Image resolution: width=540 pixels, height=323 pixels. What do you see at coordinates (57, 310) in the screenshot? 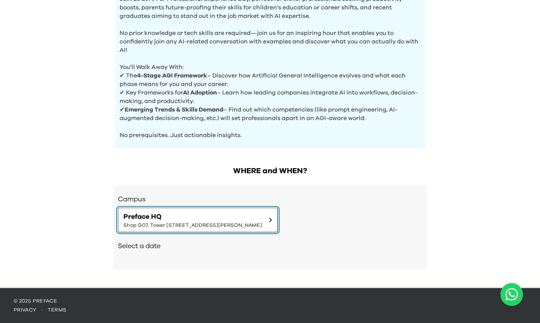
I see `a: terms` at bounding box center [57, 310].